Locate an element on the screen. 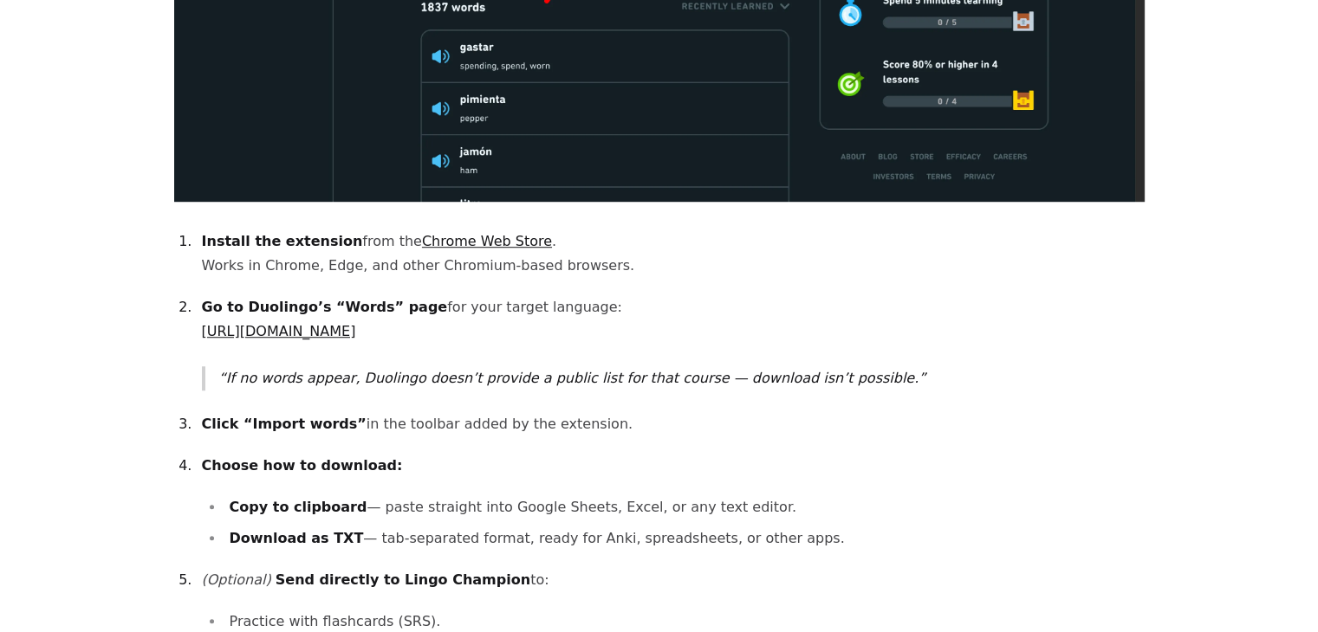 The height and width of the screenshot is (632, 1318). li: — paste straight into Google Sheets, Excel, or any text editor. is located at coordinates (684, 508).